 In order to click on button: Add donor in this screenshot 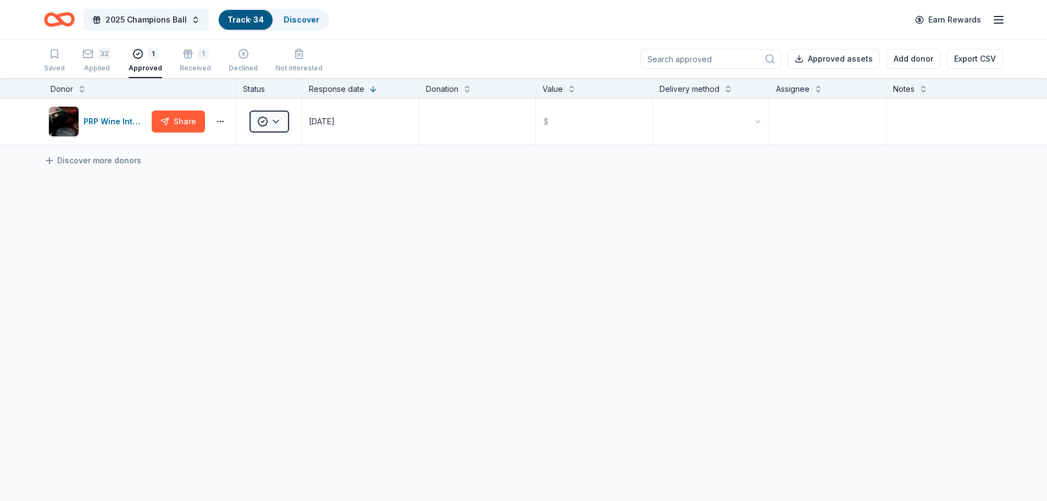, I will do `click(913, 59)`.